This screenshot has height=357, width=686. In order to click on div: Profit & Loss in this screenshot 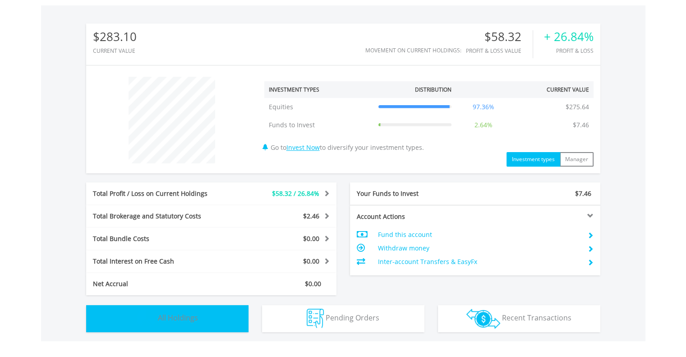, I will do `click(568, 50)`.